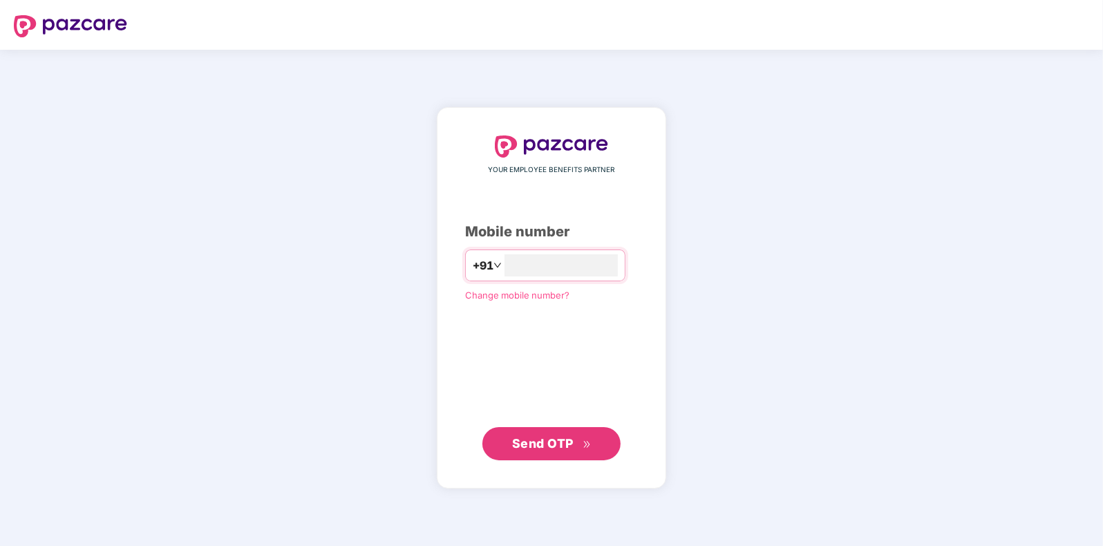  Describe the element at coordinates (517, 295) in the screenshot. I see `span: Change mobile number?` at that location.